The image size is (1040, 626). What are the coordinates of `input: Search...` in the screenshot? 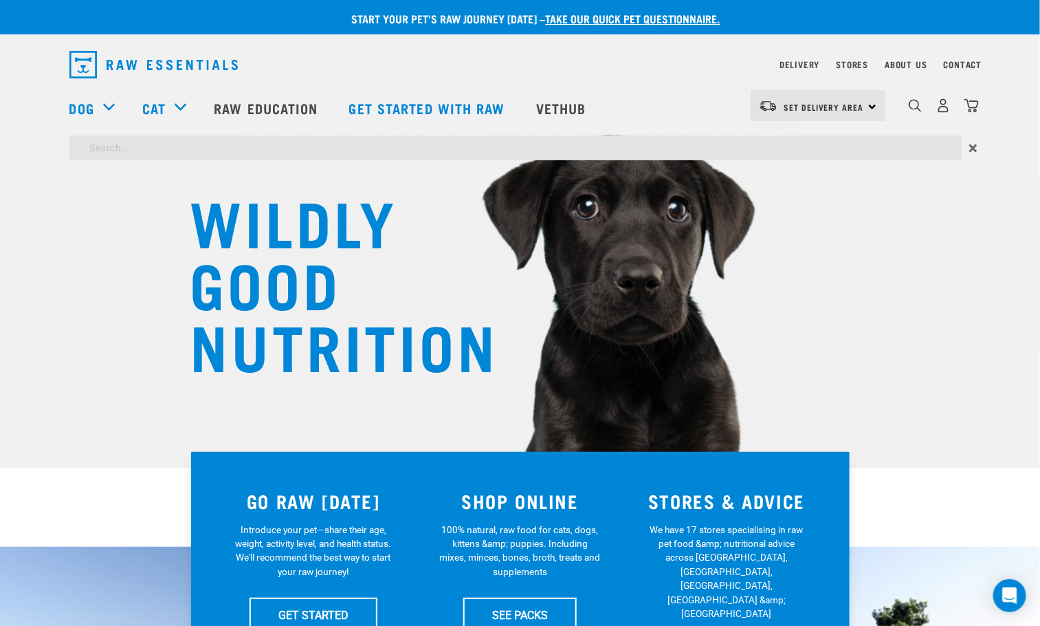 It's located at (516, 148).